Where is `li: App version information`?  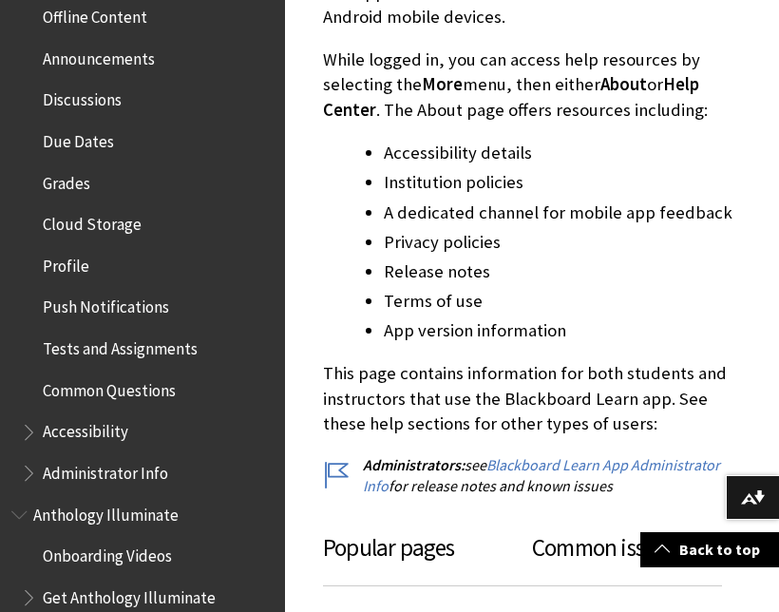
li: App version information is located at coordinates (562, 331).